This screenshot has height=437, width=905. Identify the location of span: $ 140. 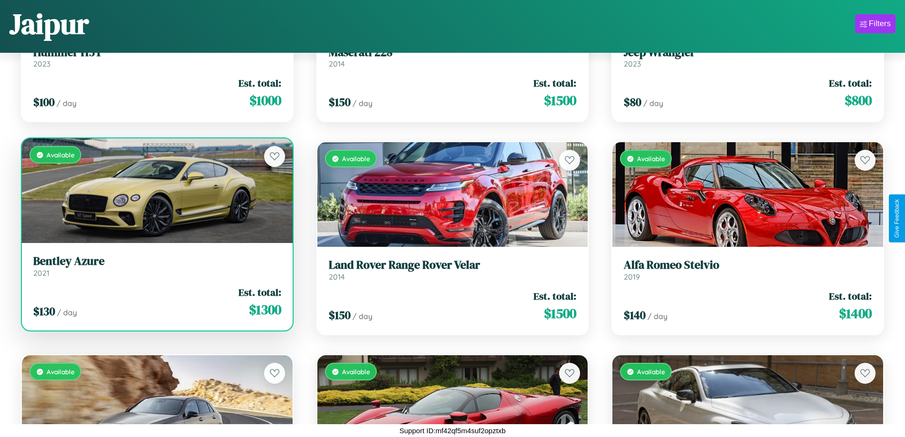
(635, 314).